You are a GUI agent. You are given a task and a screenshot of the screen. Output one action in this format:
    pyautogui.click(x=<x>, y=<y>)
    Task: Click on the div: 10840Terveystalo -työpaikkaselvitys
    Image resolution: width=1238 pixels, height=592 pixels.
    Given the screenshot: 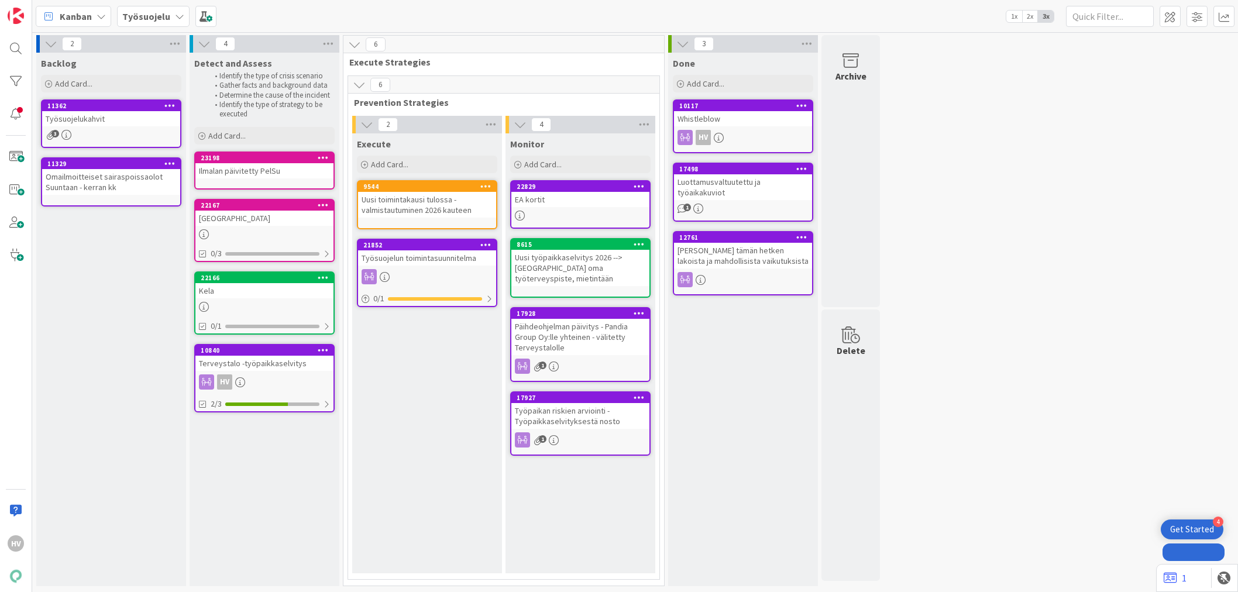 What is the action you would take?
    pyautogui.click(x=264, y=358)
    